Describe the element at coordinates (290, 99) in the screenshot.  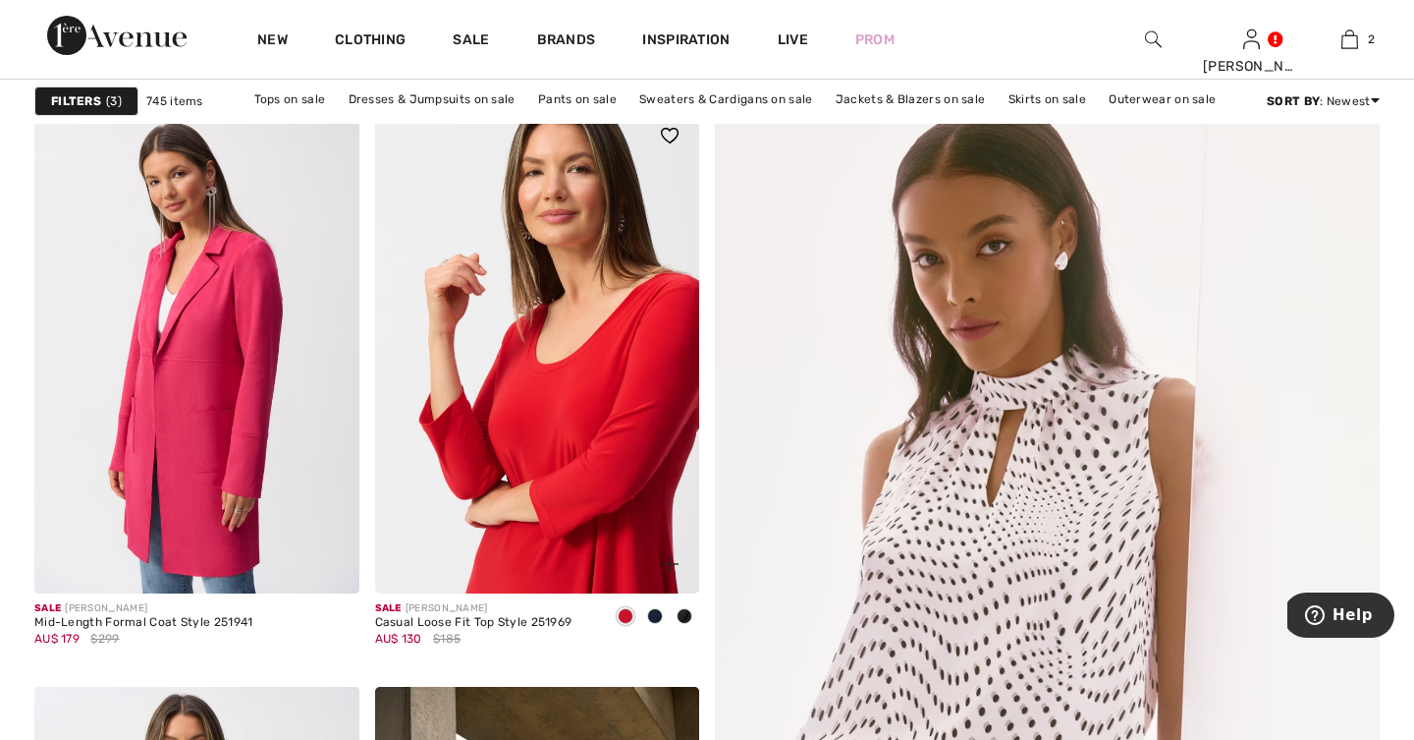
I see `a: Tops on sale` at that location.